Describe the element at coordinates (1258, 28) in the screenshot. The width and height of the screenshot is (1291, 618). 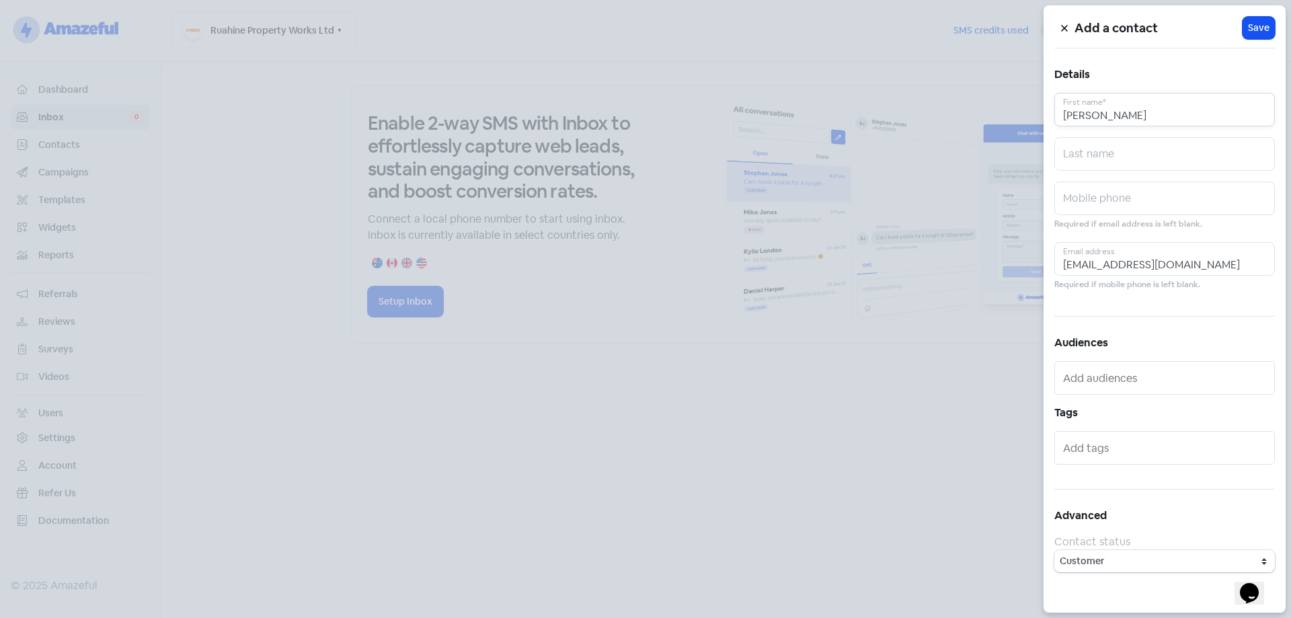
I see `span: Save` at that location.